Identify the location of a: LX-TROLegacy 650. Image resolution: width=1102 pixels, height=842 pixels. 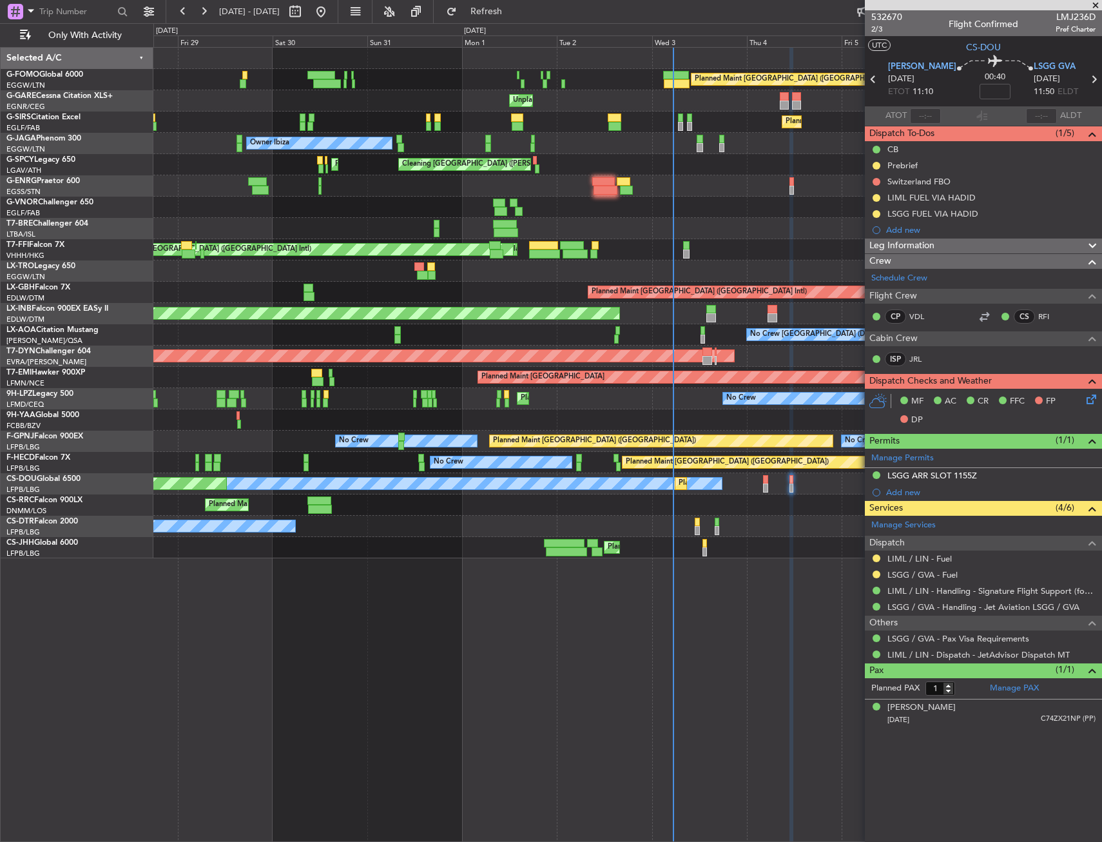
(41, 266).